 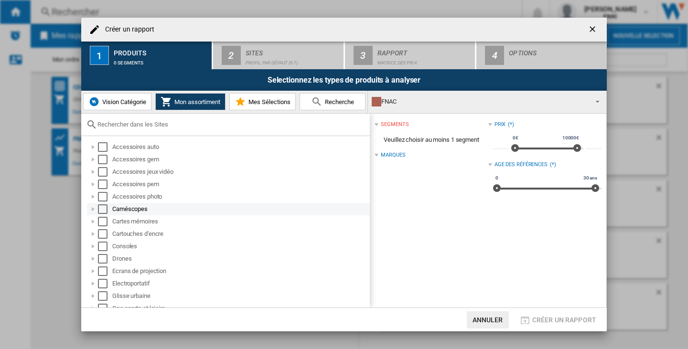 I want to click on div: Matrice des prix, so click(x=425, y=60).